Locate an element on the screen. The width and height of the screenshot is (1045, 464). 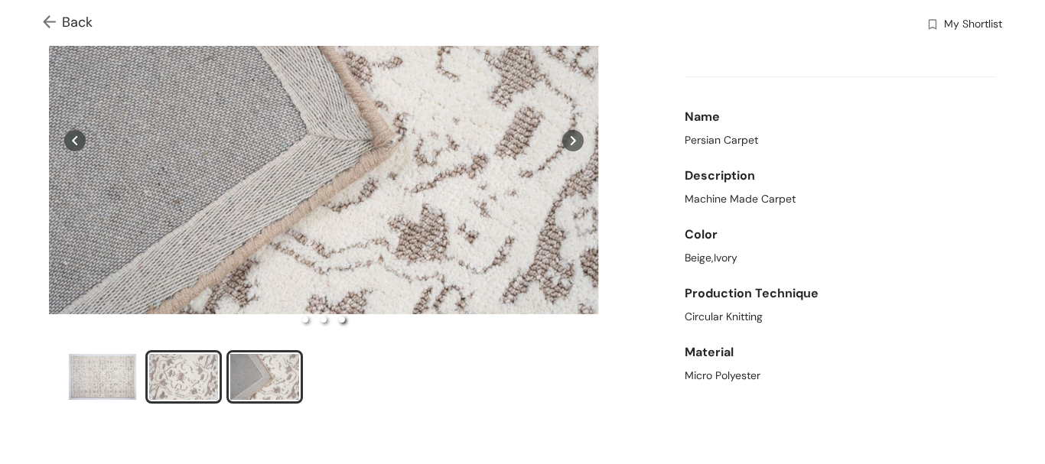
img: wishlist is located at coordinates (933, 25).